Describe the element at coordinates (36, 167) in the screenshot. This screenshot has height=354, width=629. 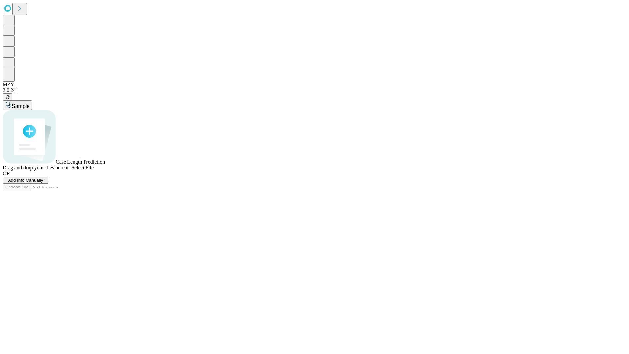
I see `span: Drag and drop your files here or` at that location.